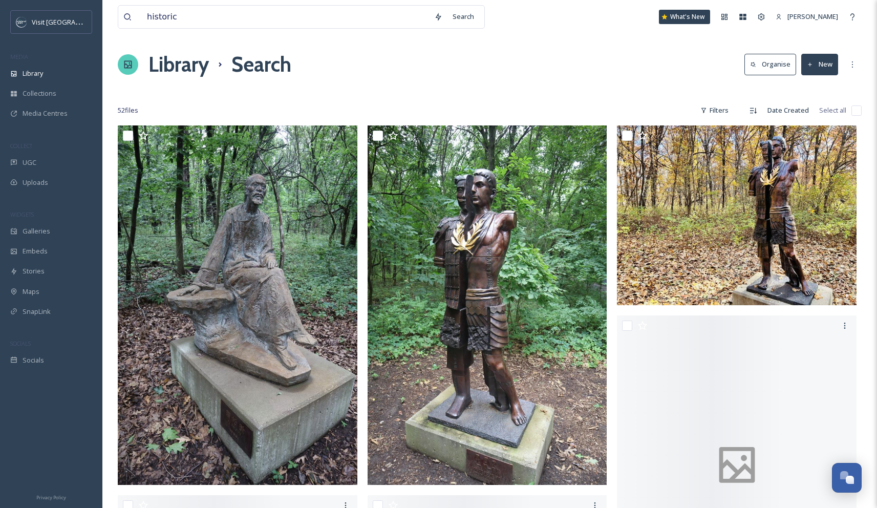  Describe the element at coordinates (285, 17) in the screenshot. I see `input: Search your library` at that location.